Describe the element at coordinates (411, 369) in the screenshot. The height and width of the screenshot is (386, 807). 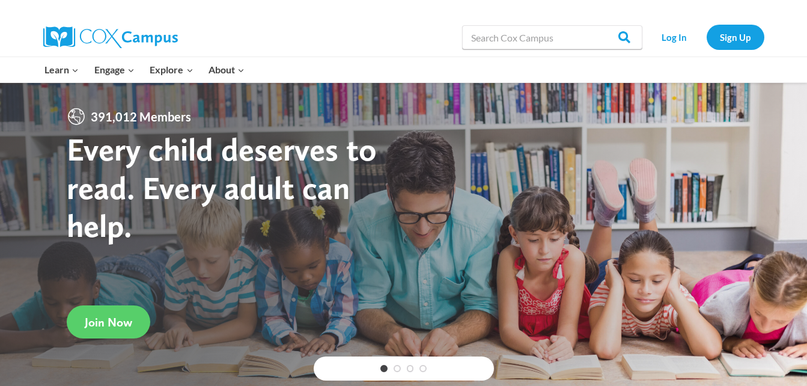
I see `a: 3` at that location.